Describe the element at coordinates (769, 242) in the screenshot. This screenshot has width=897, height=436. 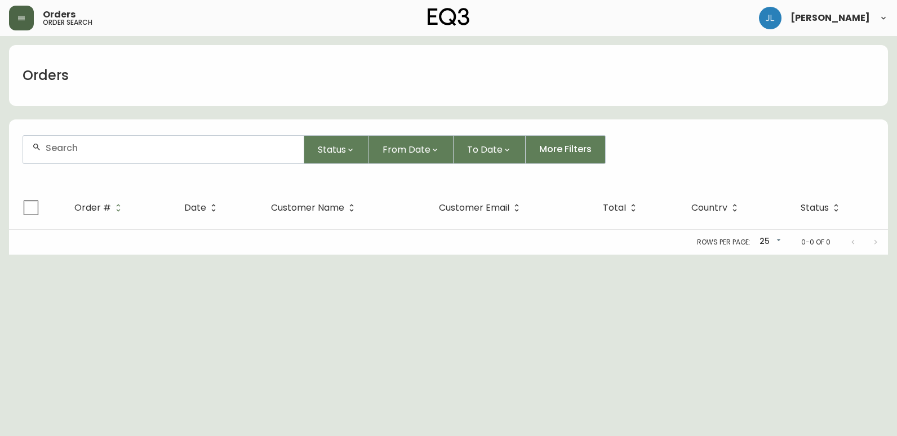
I see `div: 25` at that location.